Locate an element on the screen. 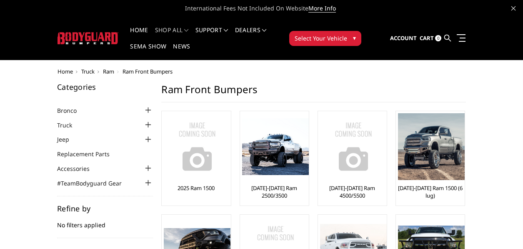 Image resolution: width=523 pixels, height=249 pixels. a: shop all is located at coordinates (172, 35).